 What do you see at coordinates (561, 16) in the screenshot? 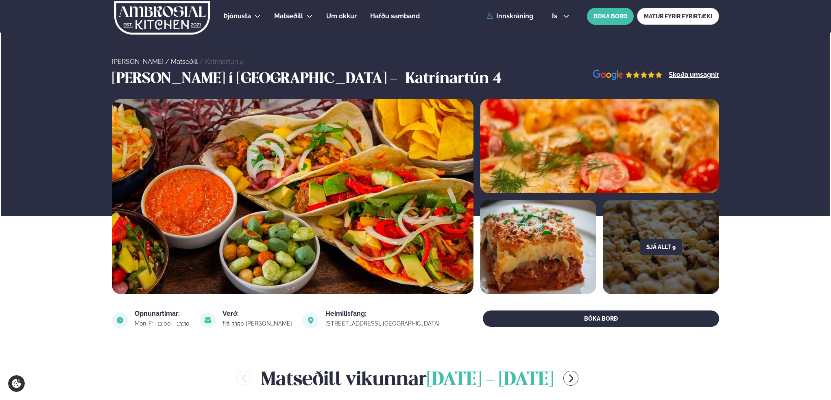
I see `button: is` at bounding box center [561, 16].